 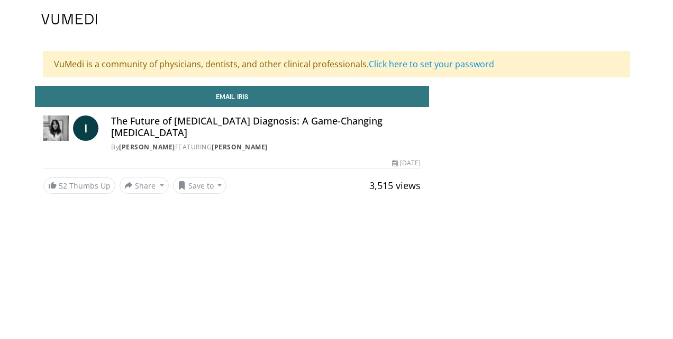 What do you see at coordinates (69, 19) in the screenshot?
I see `img: VuMedi Logo` at bounding box center [69, 19].